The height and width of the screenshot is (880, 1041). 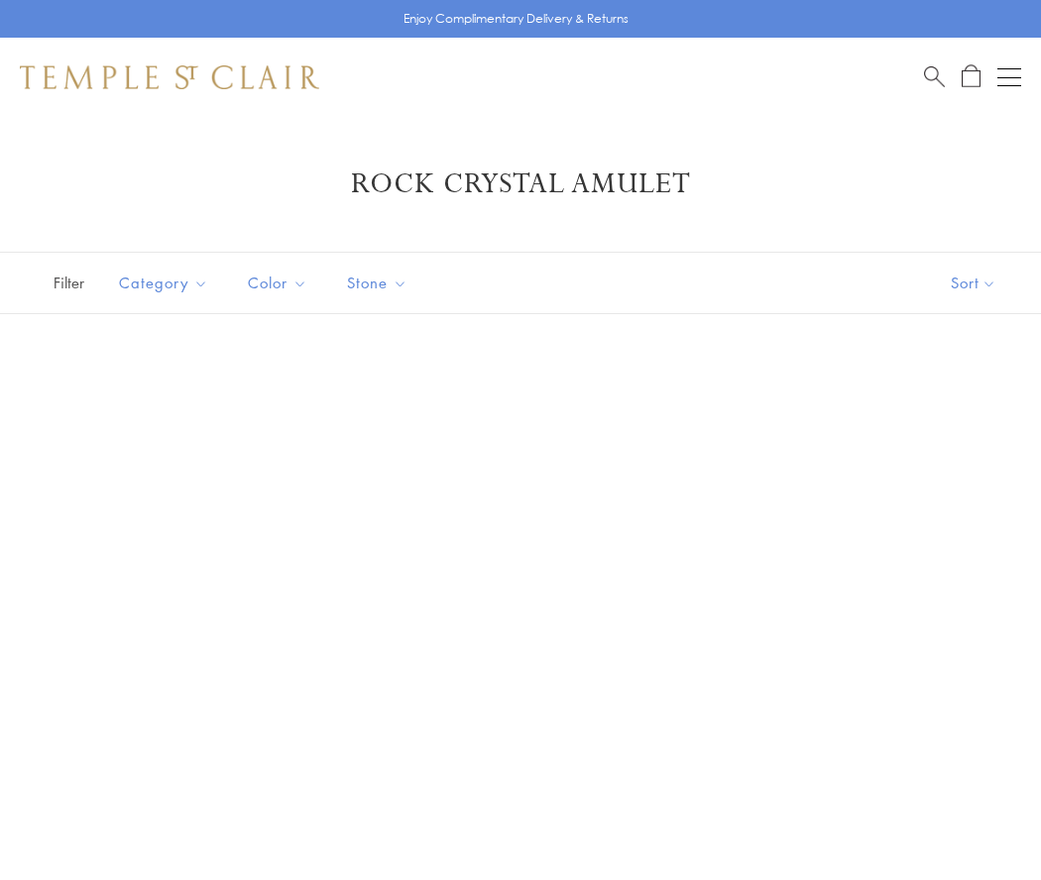 What do you see at coordinates (377, 282) in the screenshot?
I see `button: Stone` at bounding box center [377, 282].